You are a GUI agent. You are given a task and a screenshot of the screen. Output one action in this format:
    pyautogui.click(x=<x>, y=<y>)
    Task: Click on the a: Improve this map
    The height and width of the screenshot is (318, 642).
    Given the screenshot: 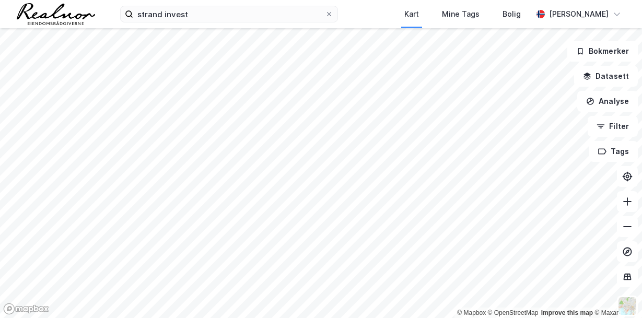 What is the action you would take?
    pyautogui.click(x=567, y=313)
    